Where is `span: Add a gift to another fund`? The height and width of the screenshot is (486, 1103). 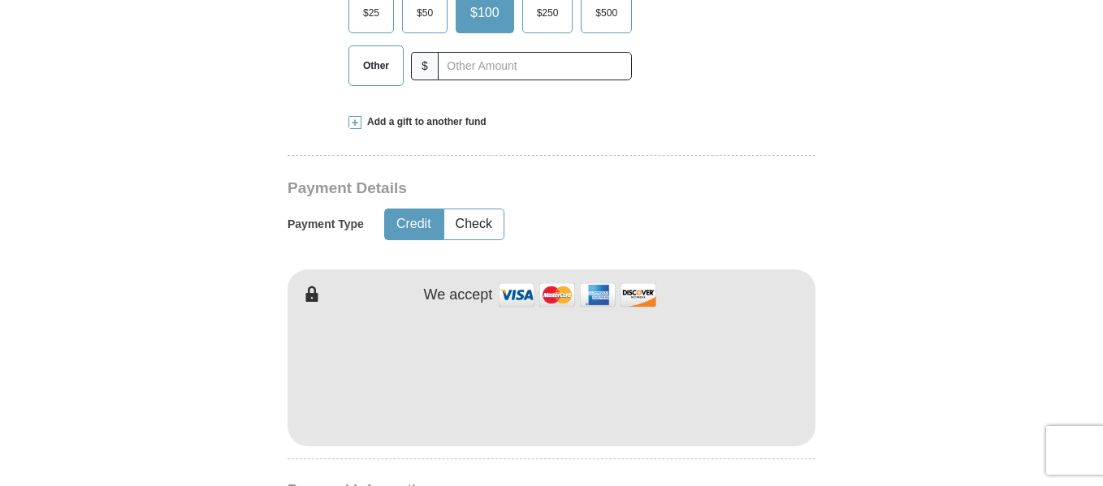 span: Add a gift to another fund is located at coordinates (424, 122).